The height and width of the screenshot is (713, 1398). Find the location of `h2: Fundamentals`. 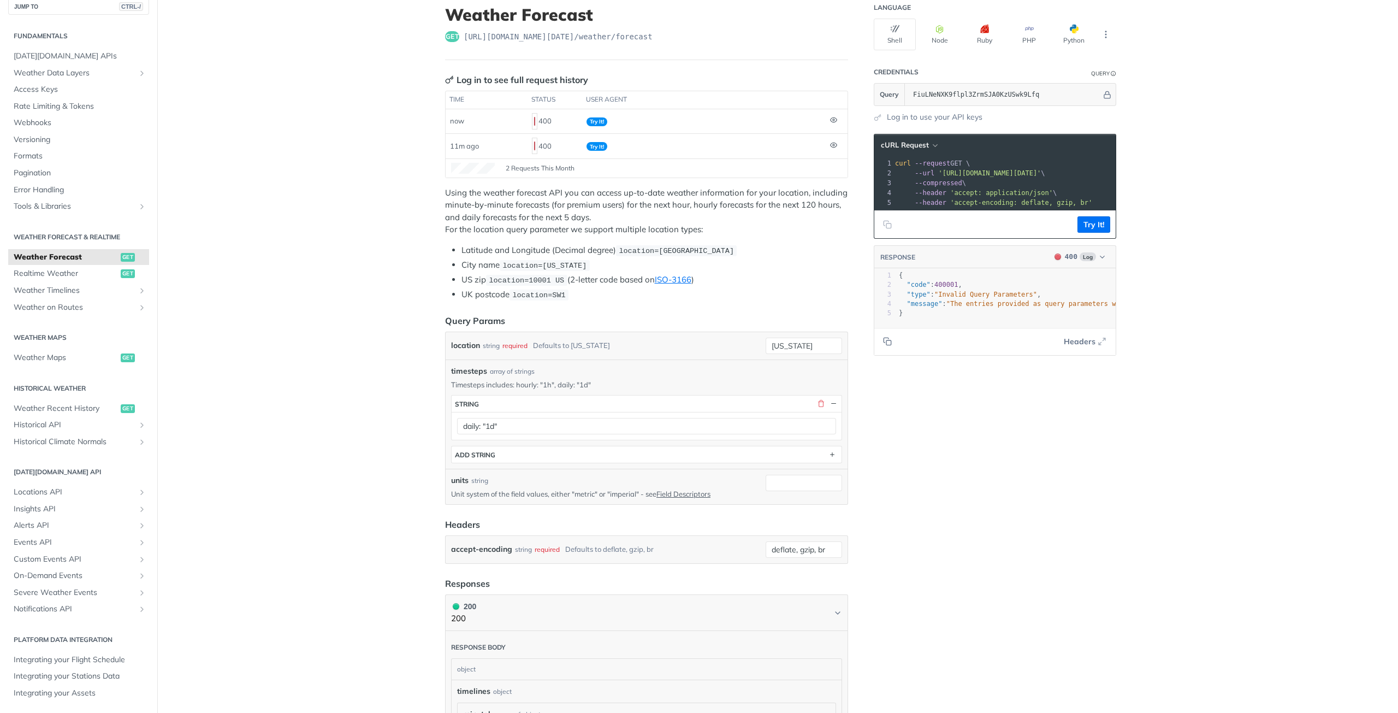

h2: Fundamentals is located at coordinates (79, 36).